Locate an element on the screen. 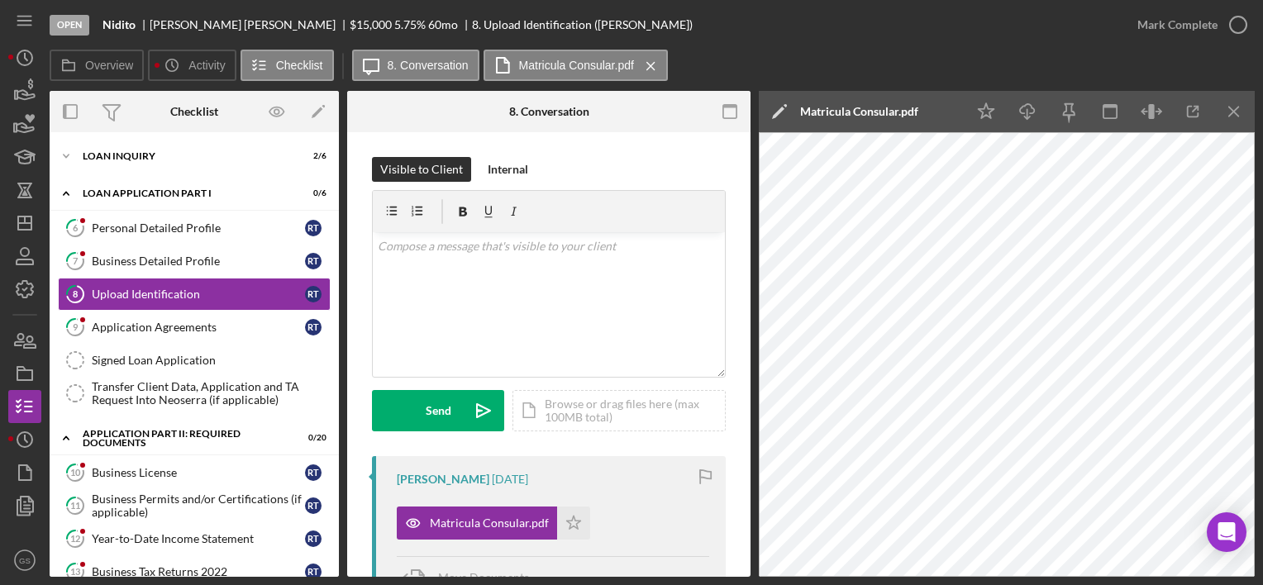  label: Overview is located at coordinates (109, 65).